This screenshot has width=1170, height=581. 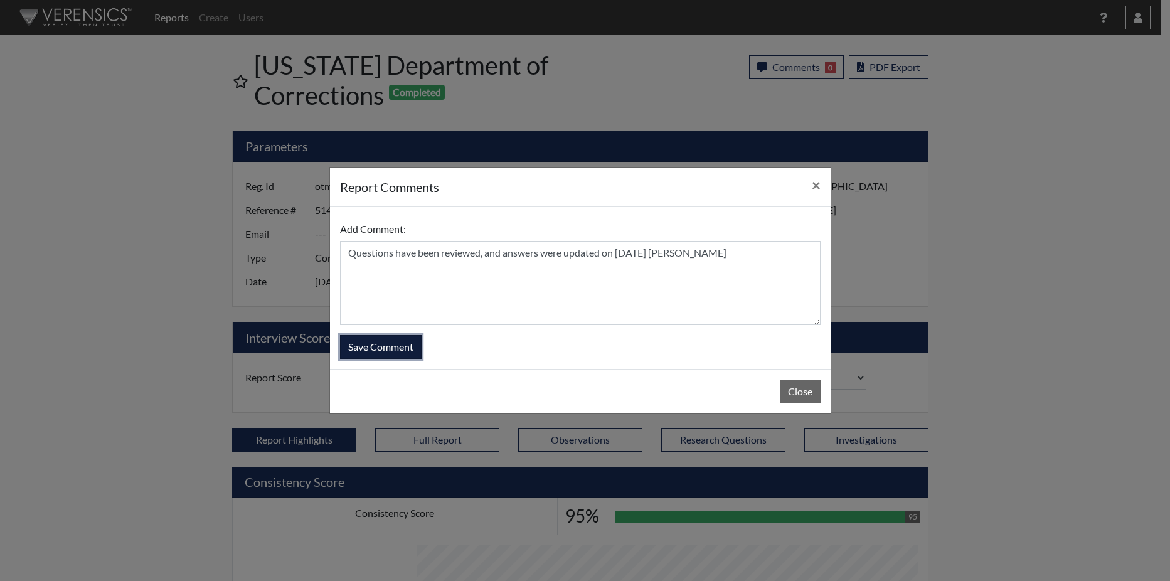 What do you see at coordinates (389, 187) in the screenshot?
I see `h5: report Comments` at bounding box center [389, 187].